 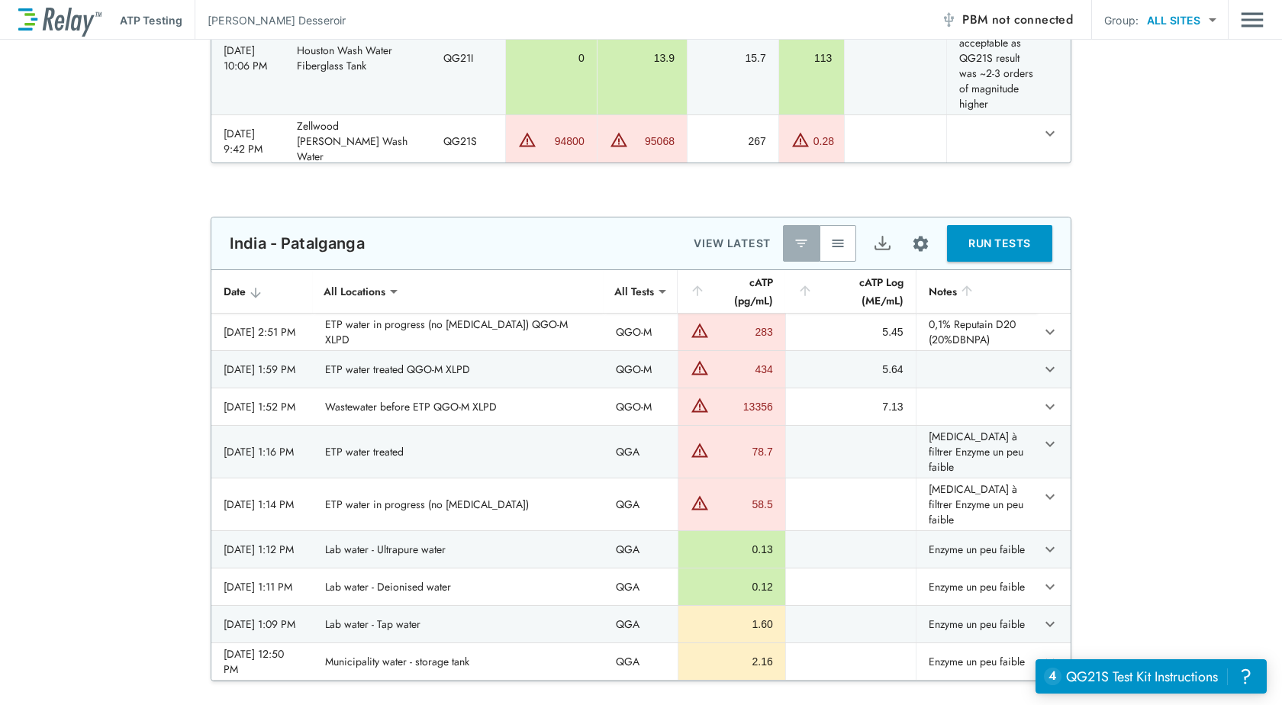 I want to click on span: not connected, so click(x=1032, y=19).